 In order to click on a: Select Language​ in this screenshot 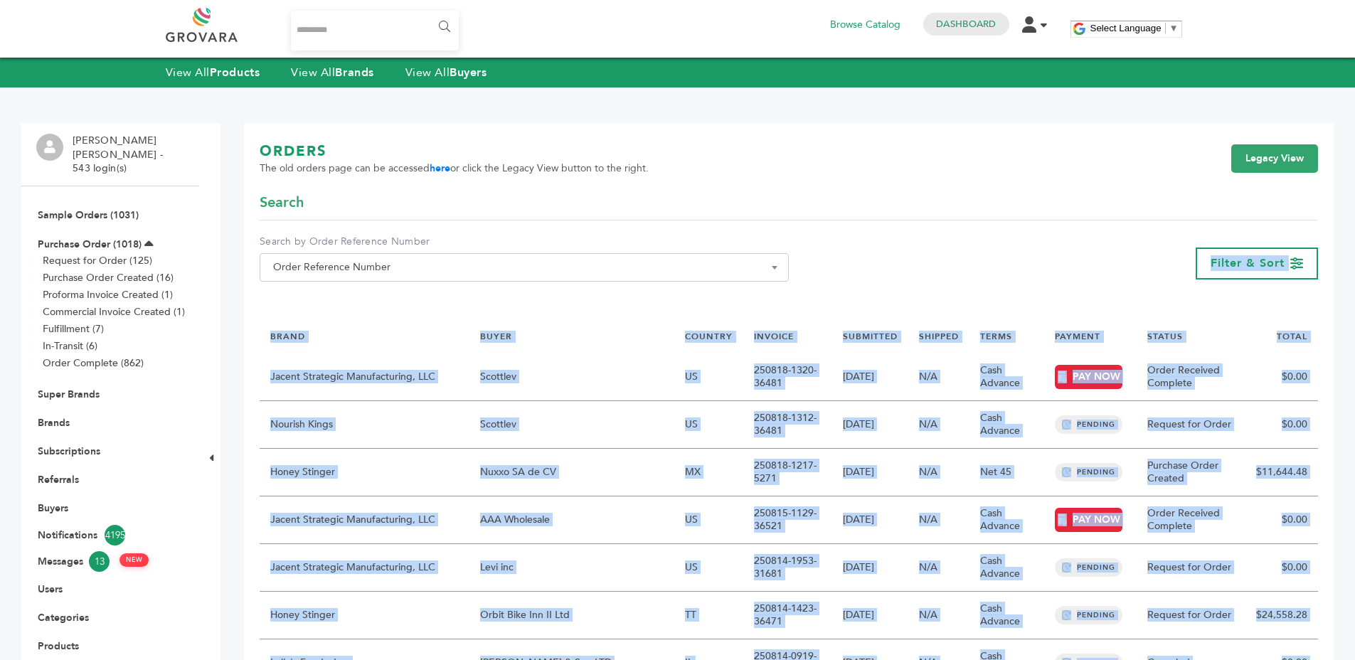, I will do `click(1135, 28)`.